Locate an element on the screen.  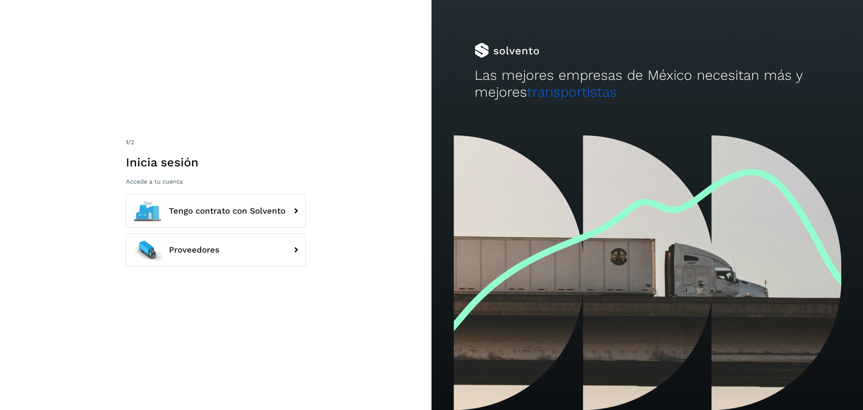
span: 1 is located at coordinates (127, 142).